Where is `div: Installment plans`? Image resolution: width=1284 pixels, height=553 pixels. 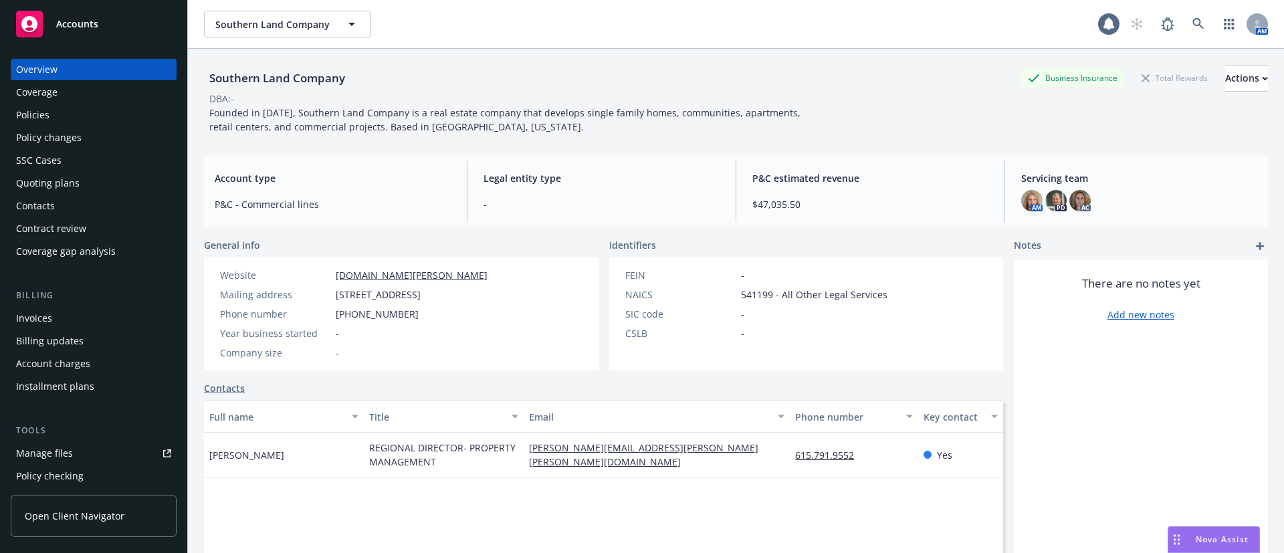
div: Installment plans is located at coordinates (55, 387).